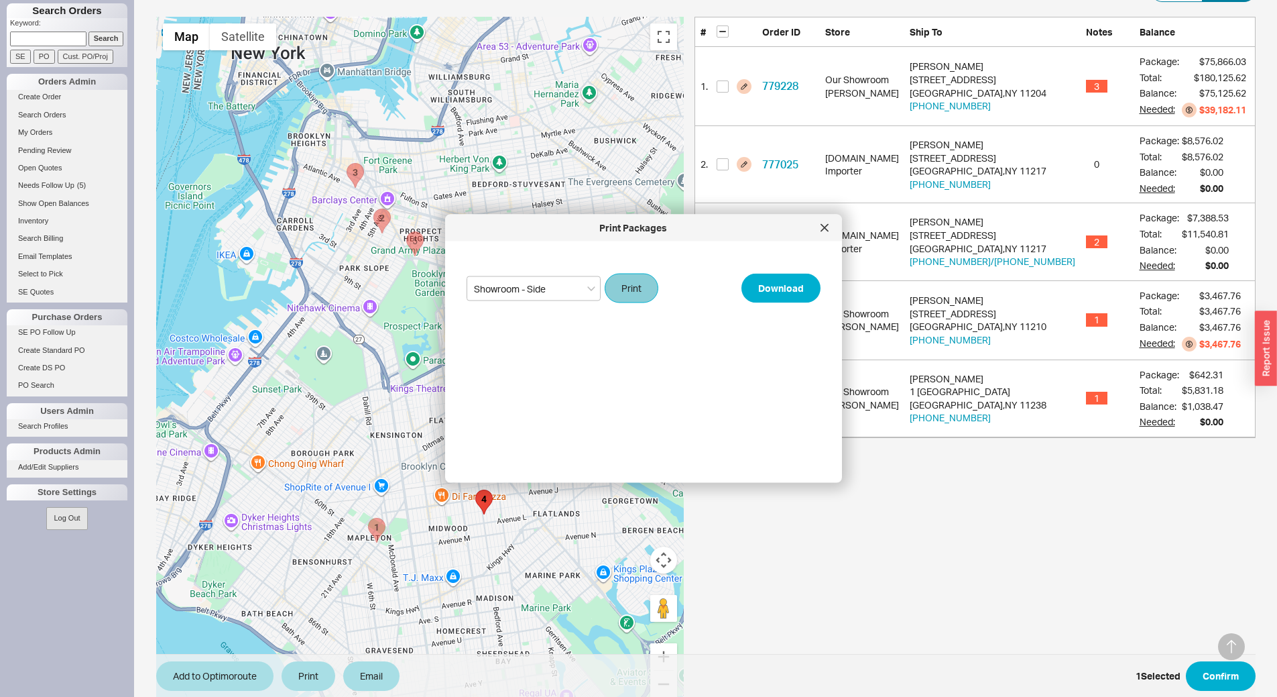  Describe the element at coordinates (1108, 32) in the screenshot. I see `div: Notes` at that location.